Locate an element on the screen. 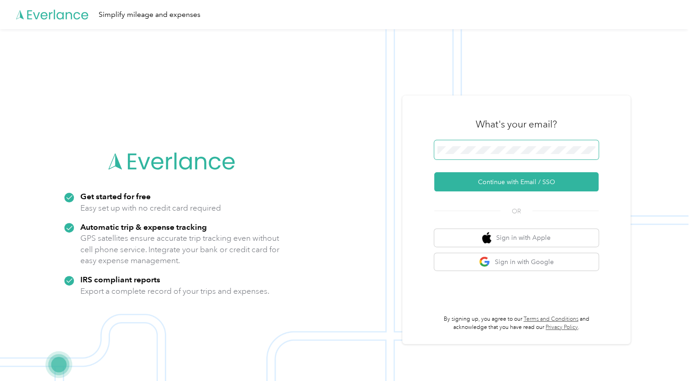 The image size is (693, 381). button: google logoSign in with Google is located at coordinates (516, 262).